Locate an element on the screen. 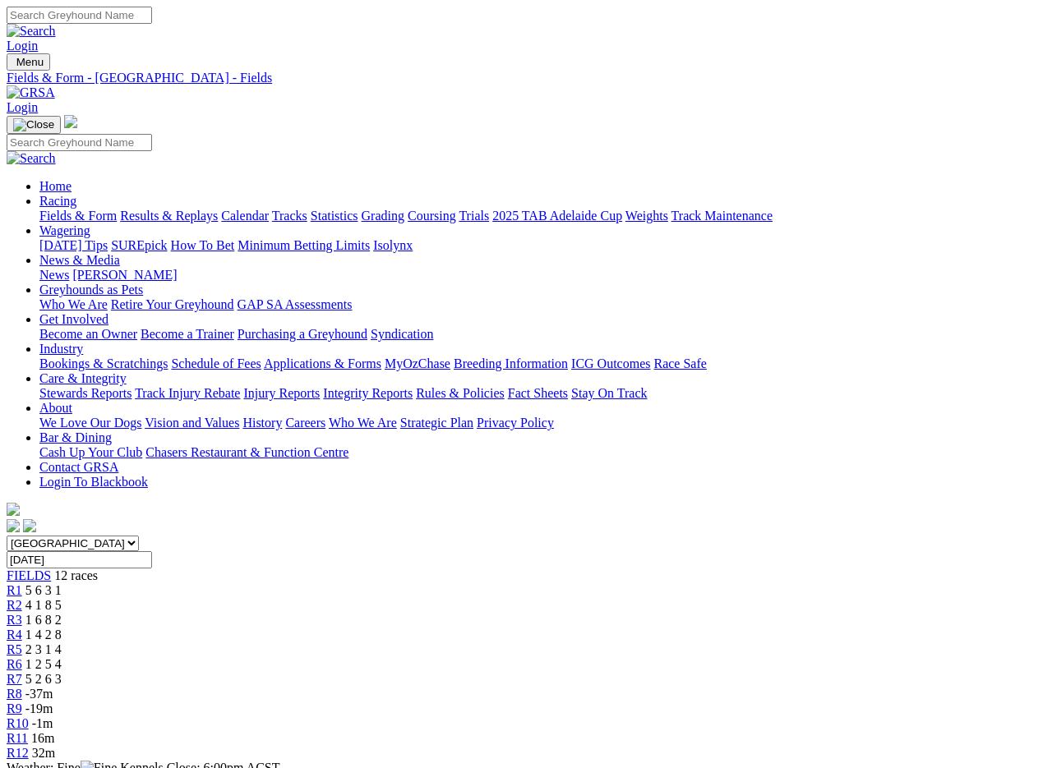 Image resolution: width=1052 pixels, height=768 pixels. a: Racing is located at coordinates (58, 201).